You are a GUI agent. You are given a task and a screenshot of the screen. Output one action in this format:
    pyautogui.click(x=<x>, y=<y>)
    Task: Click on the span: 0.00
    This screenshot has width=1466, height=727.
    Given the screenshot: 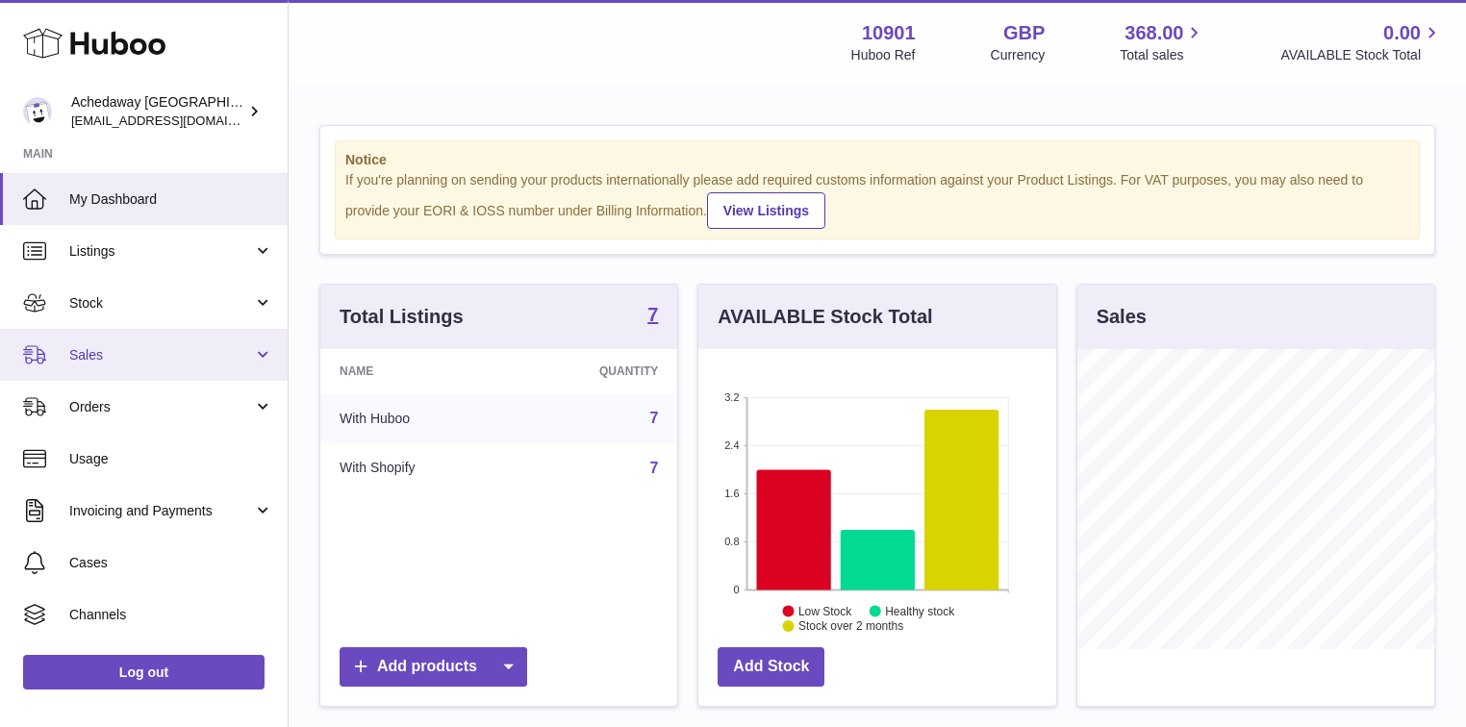 What is the action you would take?
    pyautogui.click(x=1401, y=33)
    